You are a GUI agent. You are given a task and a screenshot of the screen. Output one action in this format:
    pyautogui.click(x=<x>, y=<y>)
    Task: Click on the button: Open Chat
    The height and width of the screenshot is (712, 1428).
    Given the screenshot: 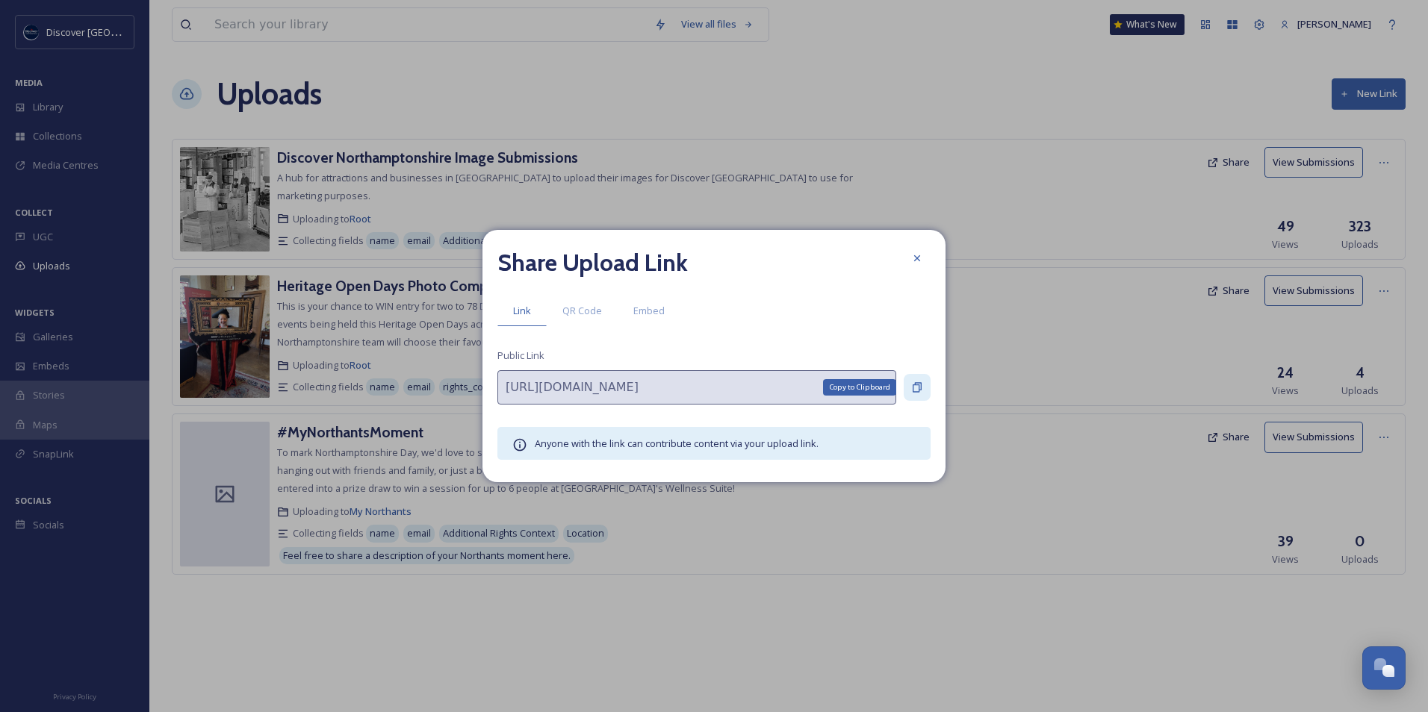 What is the action you would take?
    pyautogui.click(x=1384, y=668)
    